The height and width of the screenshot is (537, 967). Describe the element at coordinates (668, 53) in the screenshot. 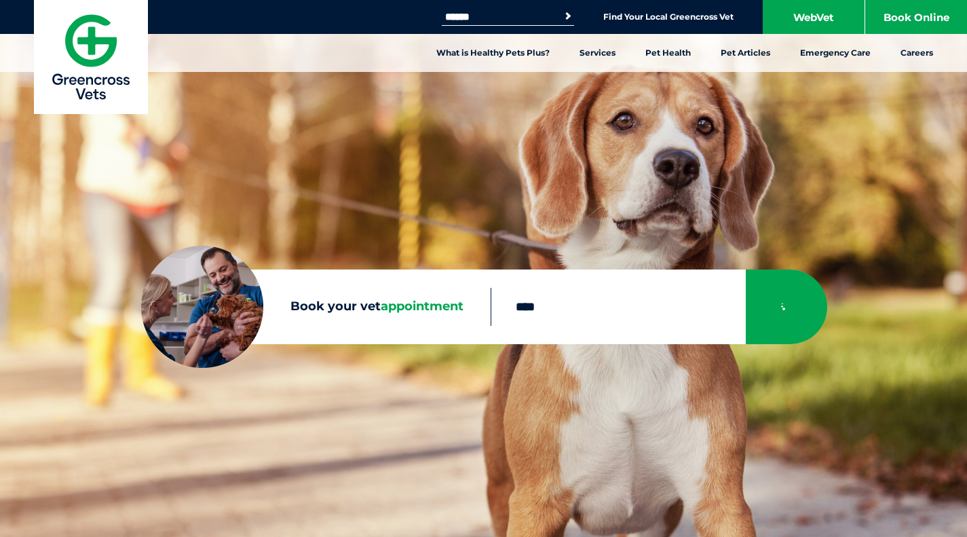

I see `a: Pet Health` at that location.